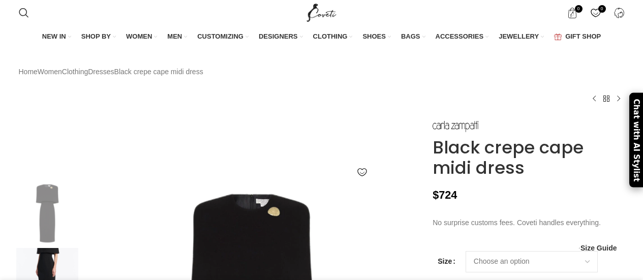 The height and width of the screenshot is (280, 643). What do you see at coordinates (24, 13) in the screenshot?
I see `div: Search` at bounding box center [24, 13].